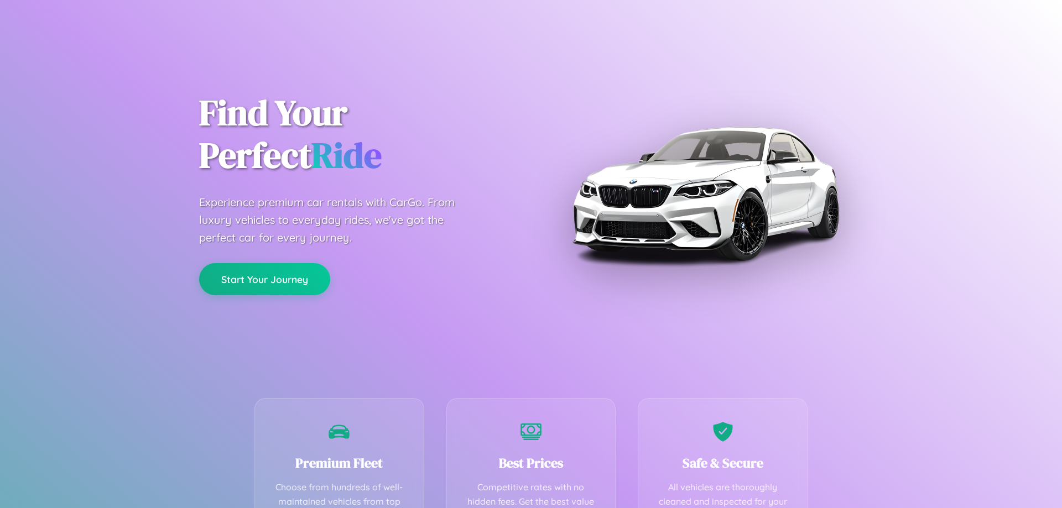 Image resolution: width=1062 pixels, height=508 pixels. Describe the element at coordinates (339, 463) in the screenshot. I see `h3: Premium Fleet` at that location.